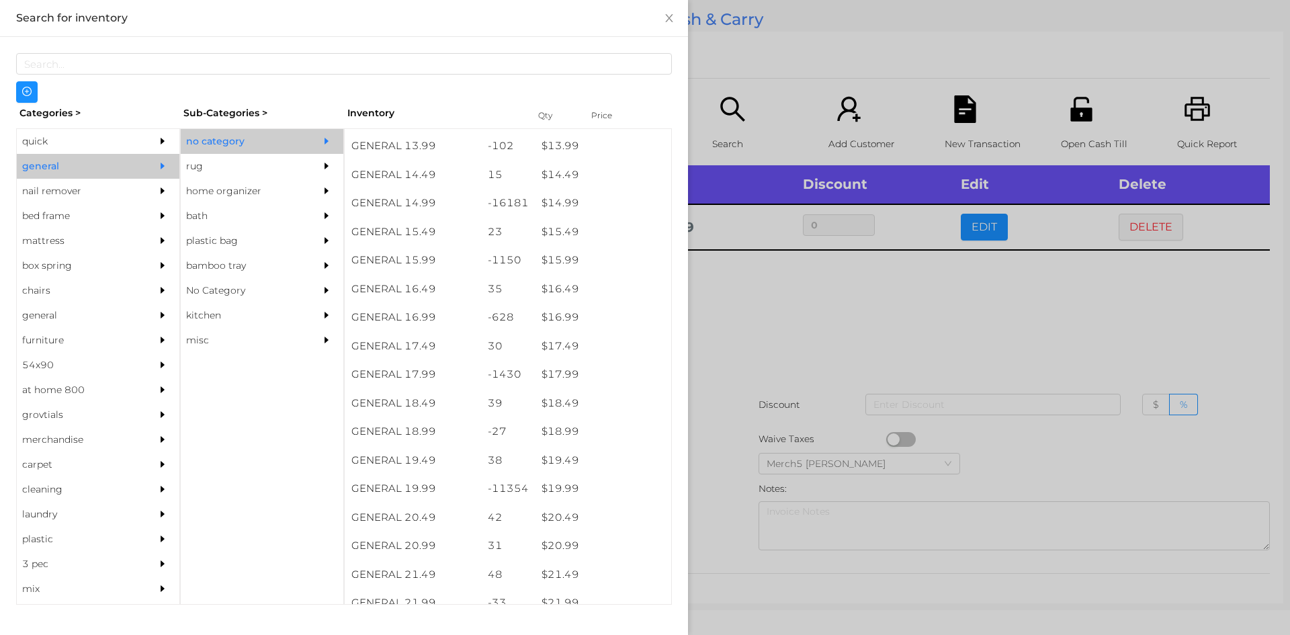 This screenshot has width=1290, height=635. What do you see at coordinates (78, 241) in the screenshot?
I see `div: mattress` at bounding box center [78, 241].